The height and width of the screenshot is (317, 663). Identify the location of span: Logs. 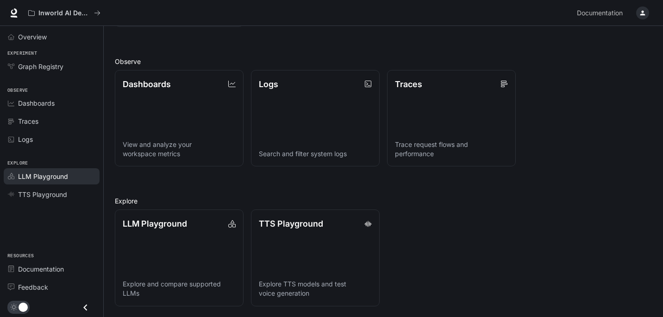
(25, 139).